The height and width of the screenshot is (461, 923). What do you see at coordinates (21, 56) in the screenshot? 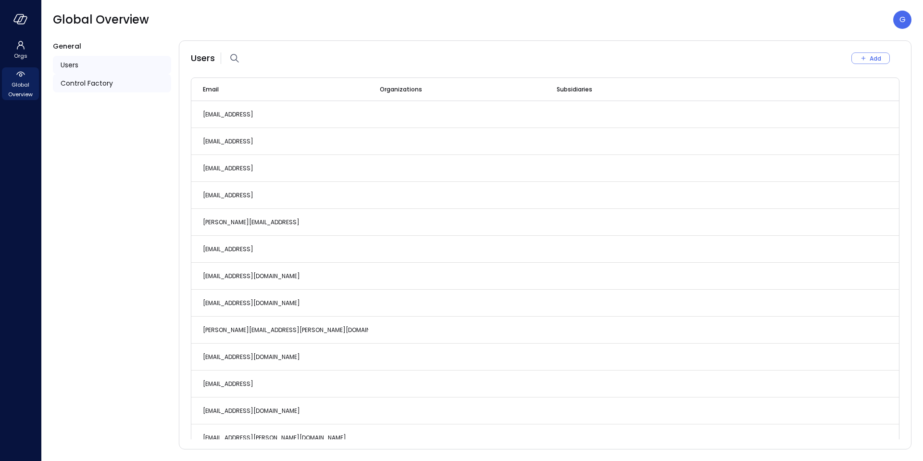
I see `span: Orgs` at bounding box center [21, 56].